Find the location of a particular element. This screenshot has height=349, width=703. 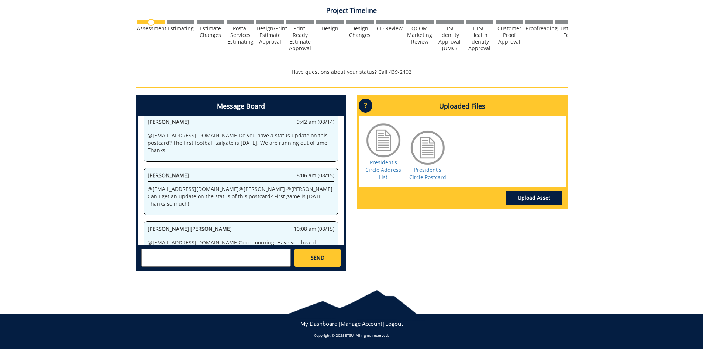

h4: Project Timeline is located at coordinates (352, 11).